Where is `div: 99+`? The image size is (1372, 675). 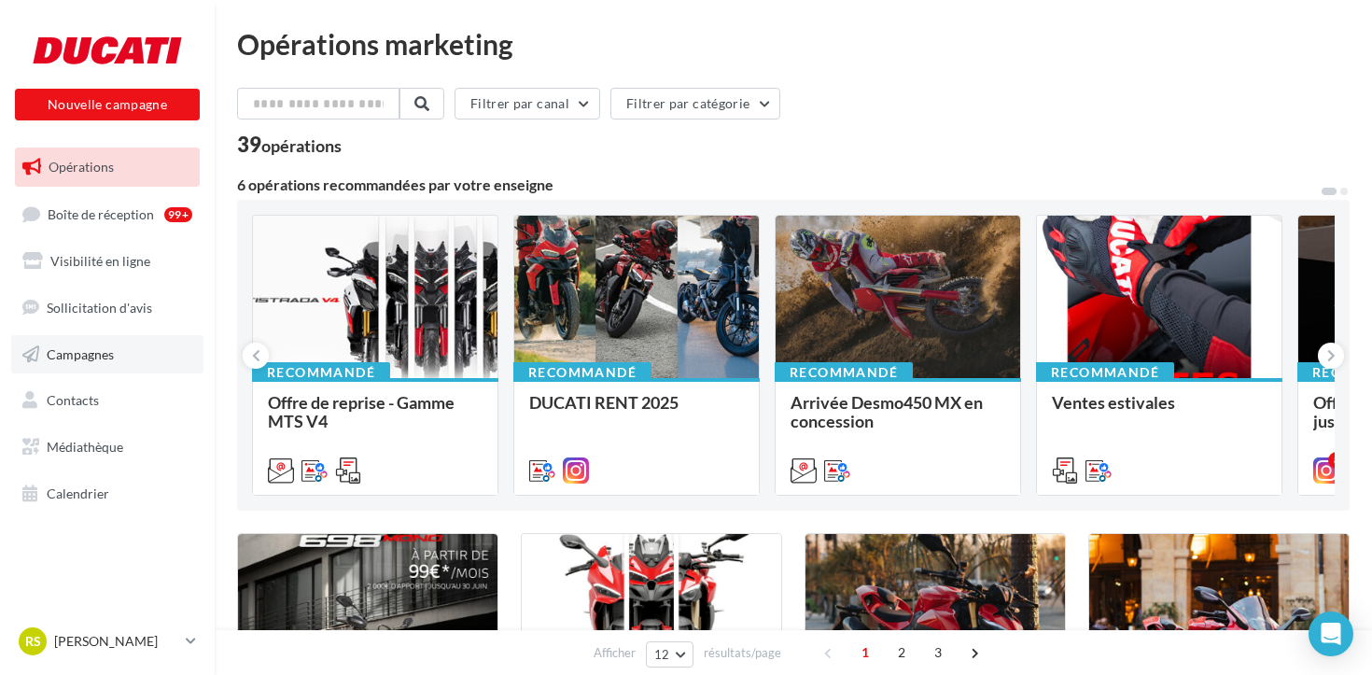 div: 99+ is located at coordinates (178, 215).